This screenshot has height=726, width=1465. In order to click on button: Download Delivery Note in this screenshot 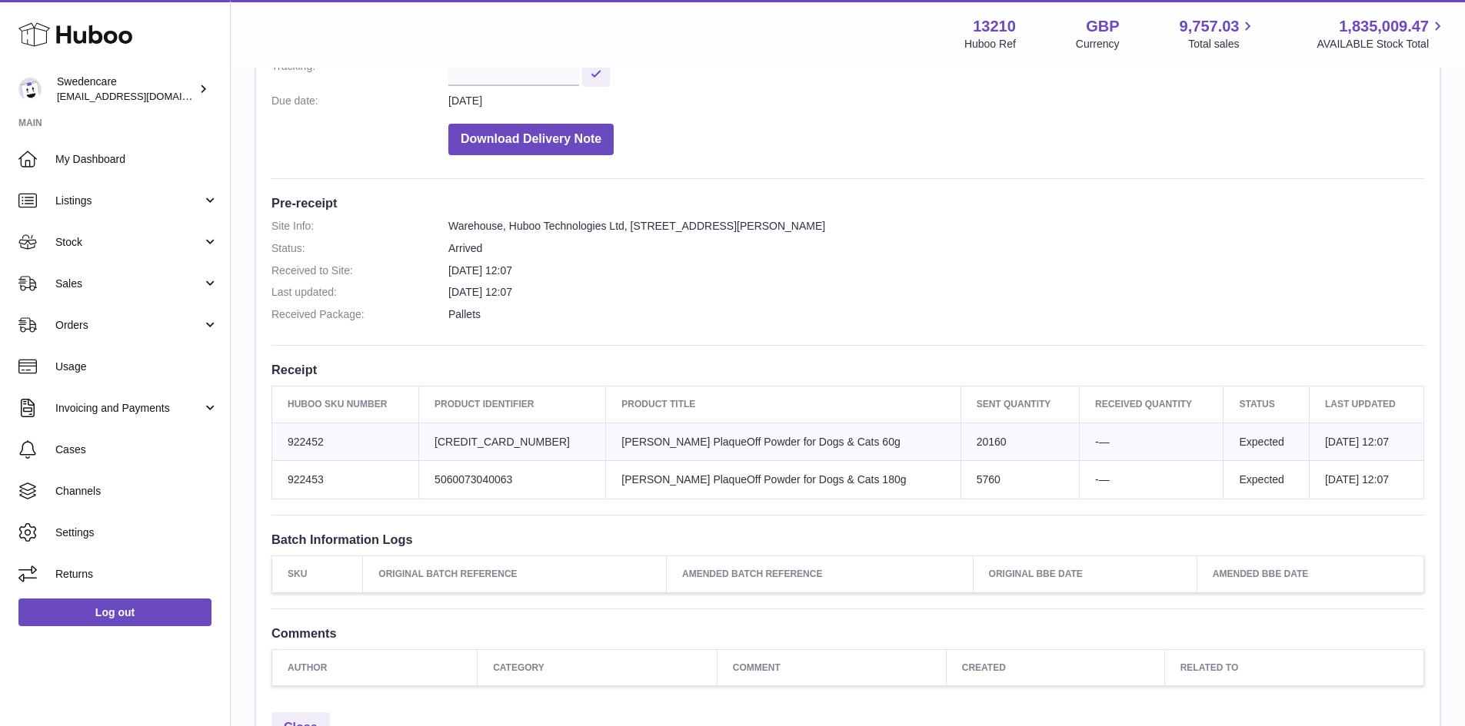, I will do `click(530, 139)`.